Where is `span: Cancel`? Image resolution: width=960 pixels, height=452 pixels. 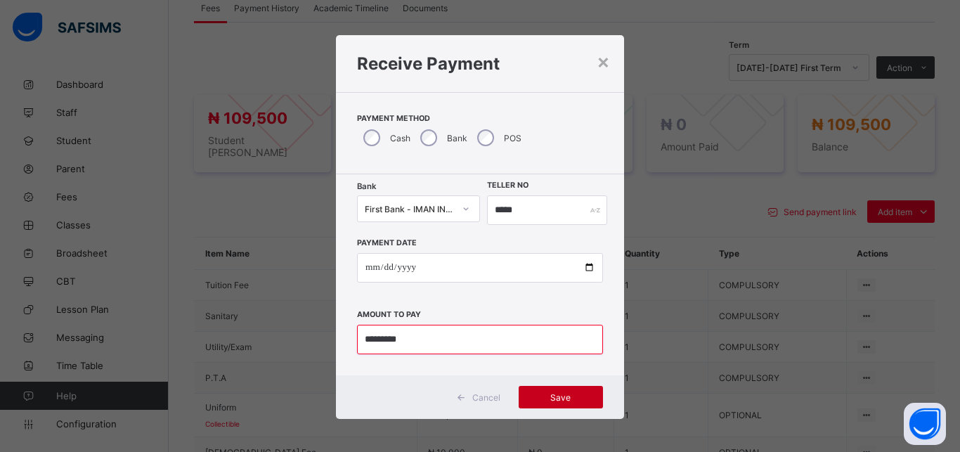 span: Cancel is located at coordinates (486, 397).